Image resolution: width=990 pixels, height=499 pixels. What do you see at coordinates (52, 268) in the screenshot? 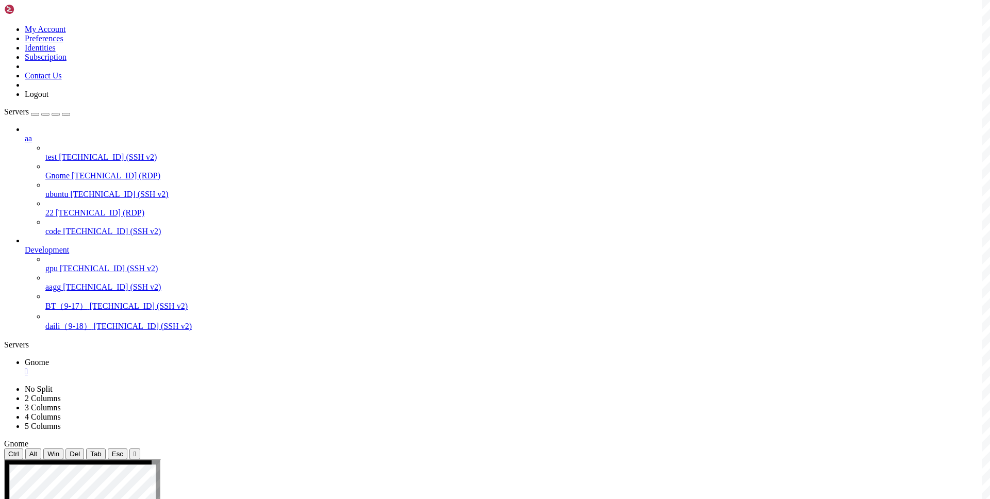
I see `span: gpu` at bounding box center [52, 268].